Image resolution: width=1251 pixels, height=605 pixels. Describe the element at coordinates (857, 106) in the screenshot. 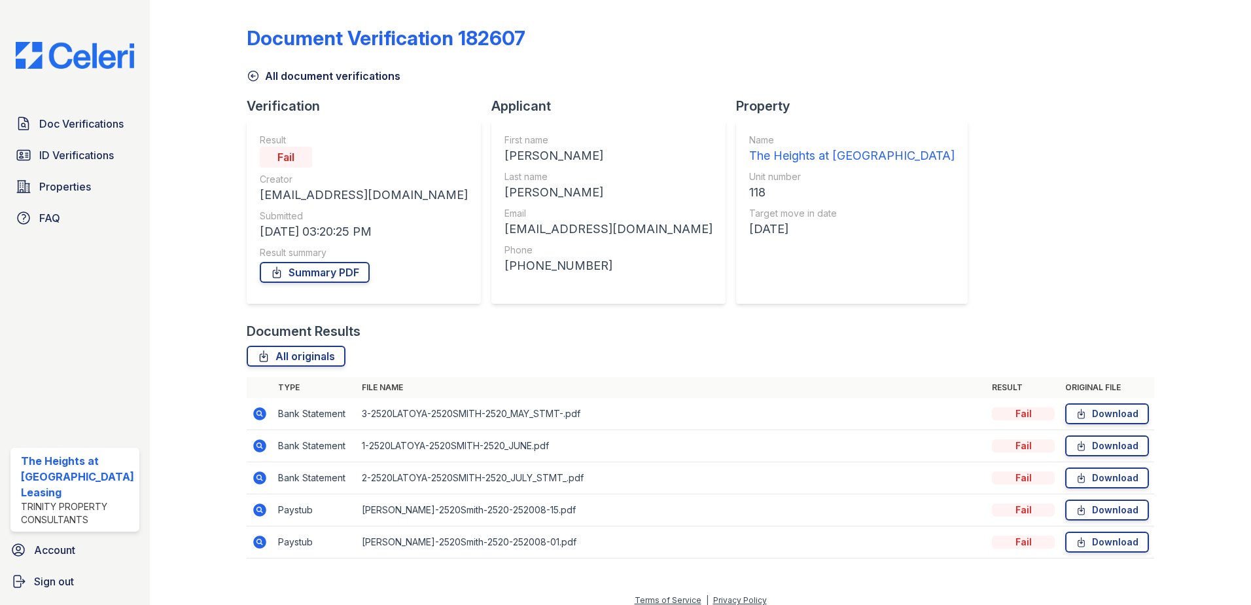

I see `div: Property` at that location.